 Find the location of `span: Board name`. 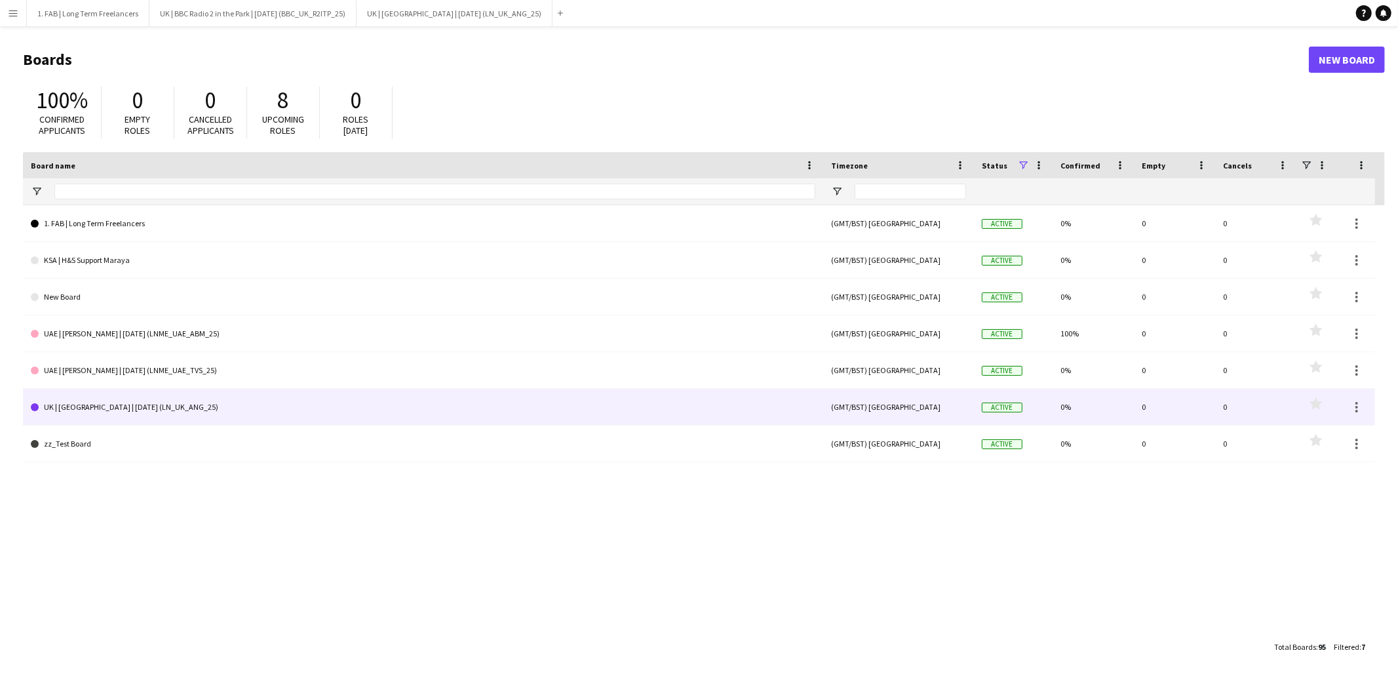

span: Board name is located at coordinates (53, 165).